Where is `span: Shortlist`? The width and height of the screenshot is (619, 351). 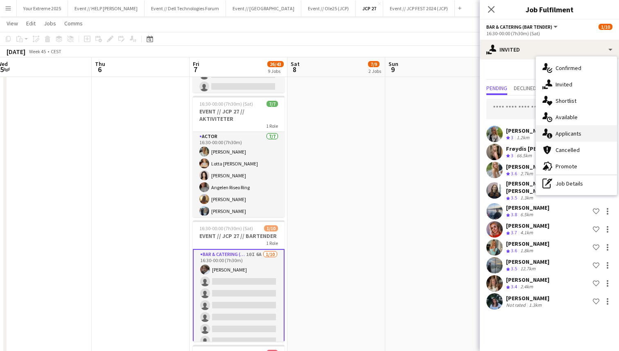
span: Shortlist is located at coordinates (566, 101).